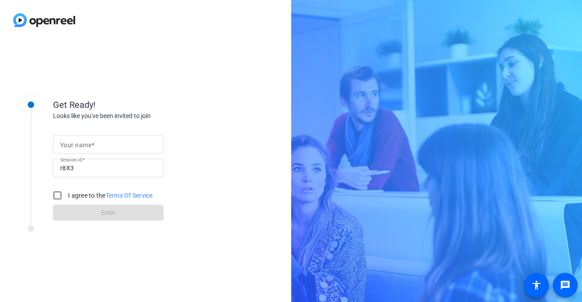 This screenshot has height=302, width=582. What do you see at coordinates (76, 145) in the screenshot?
I see `mat-label: Your name` at bounding box center [76, 145].